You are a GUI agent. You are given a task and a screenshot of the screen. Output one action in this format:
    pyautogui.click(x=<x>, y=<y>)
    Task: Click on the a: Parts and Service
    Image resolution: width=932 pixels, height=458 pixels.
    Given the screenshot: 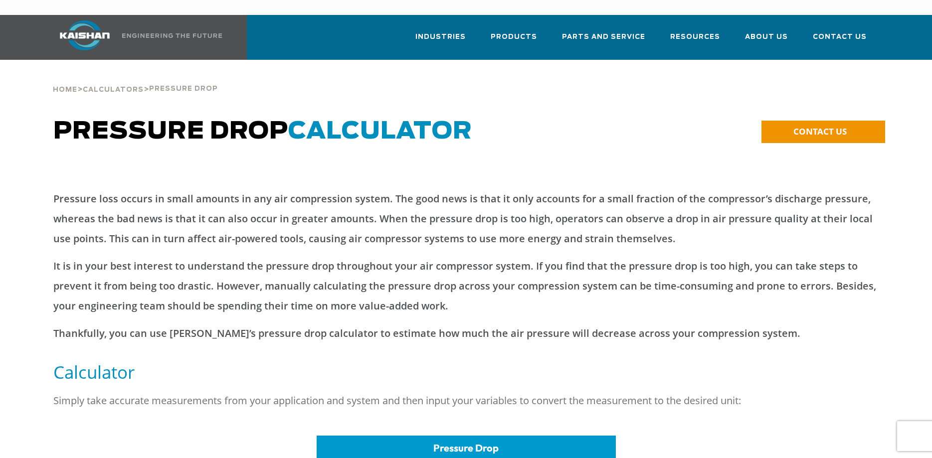 What is the action you would take?
    pyautogui.click(x=603, y=41)
    